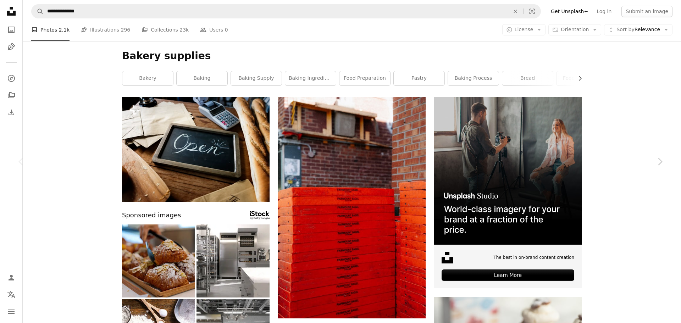  What do you see at coordinates (158, 261) in the screenshot?
I see `img: Cropped image of an Asian woman using tongs to pick up an almond croissant from a bakery store` at bounding box center [158, 261].